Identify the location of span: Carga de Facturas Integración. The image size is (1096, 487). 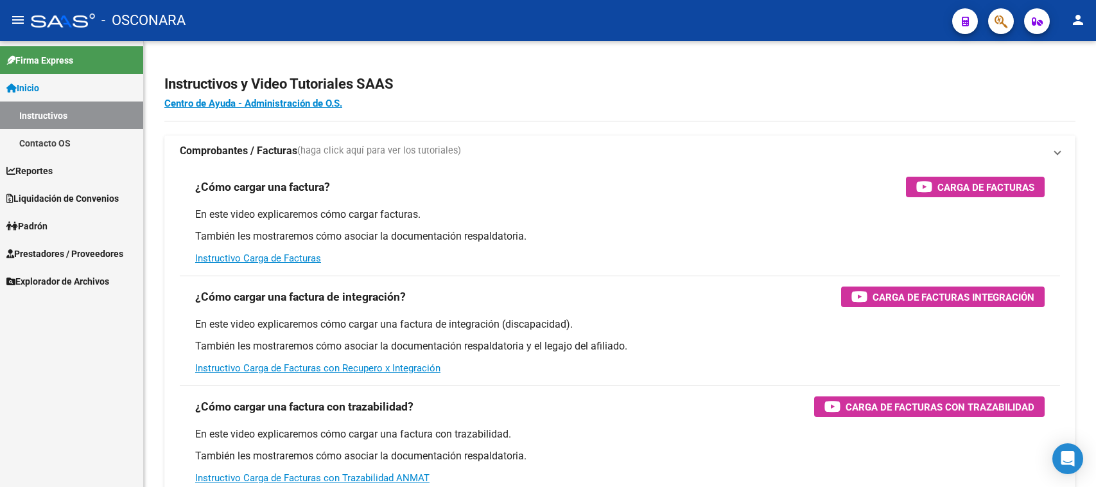
(953, 297).